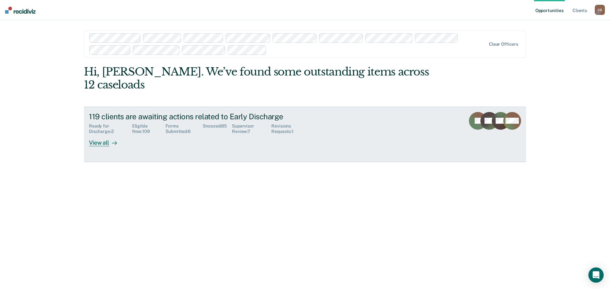 The width and height of the screenshot is (610, 289). What do you see at coordinates (20, 10) in the screenshot?
I see `img: Recidiviz` at bounding box center [20, 10].